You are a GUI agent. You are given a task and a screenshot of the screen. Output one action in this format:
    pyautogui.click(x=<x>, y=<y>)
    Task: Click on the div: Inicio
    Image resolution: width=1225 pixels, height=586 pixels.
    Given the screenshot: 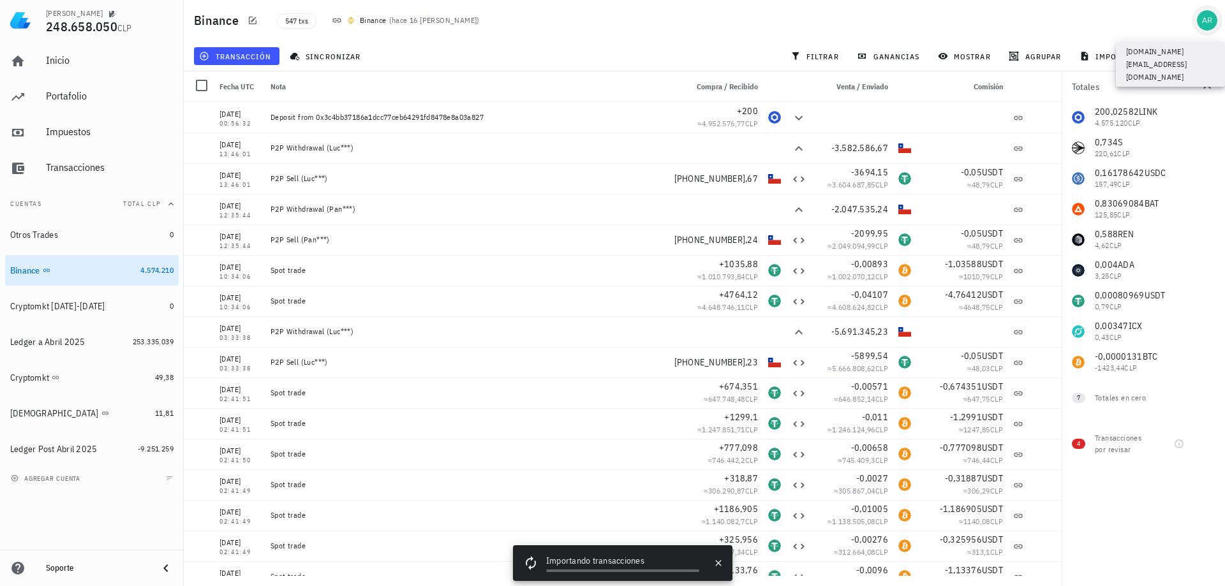 What is the action you would take?
    pyautogui.click(x=110, y=60)
    